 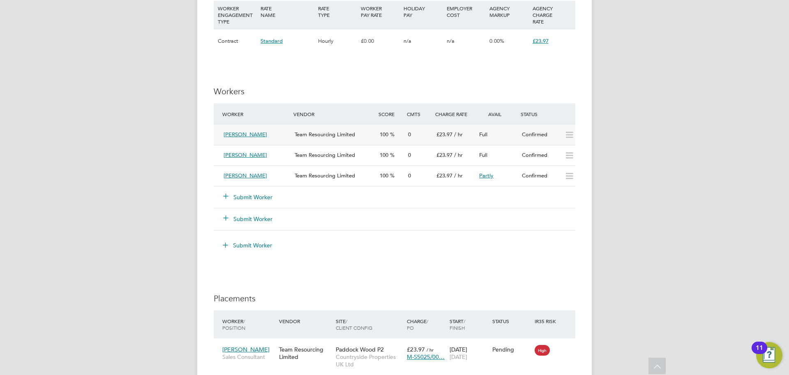 I want to click on div: RATE TYPE, so click(x=338, y=12).